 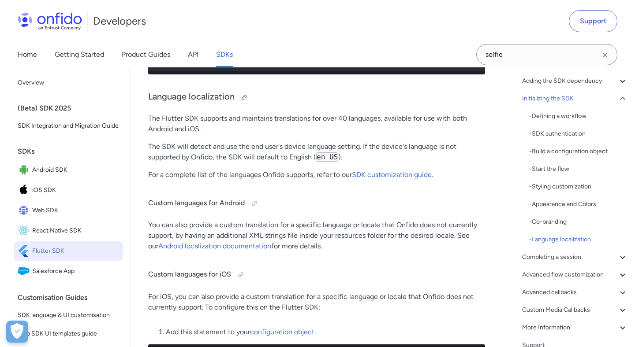 I want to click on code: en_US, so click(x=327, y=157).